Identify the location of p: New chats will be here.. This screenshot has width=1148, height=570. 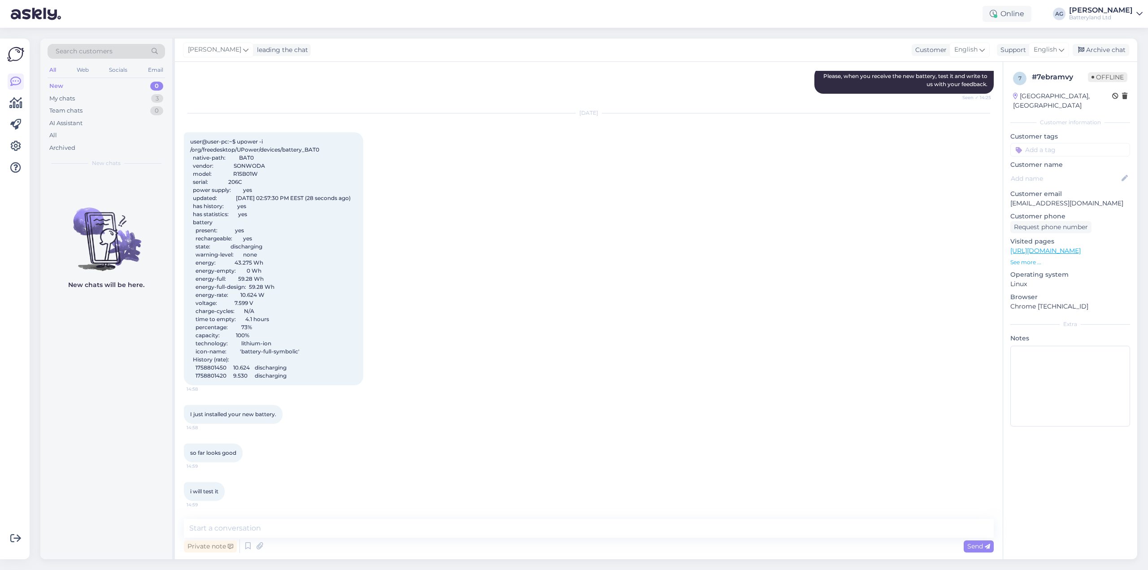
(106, 285).